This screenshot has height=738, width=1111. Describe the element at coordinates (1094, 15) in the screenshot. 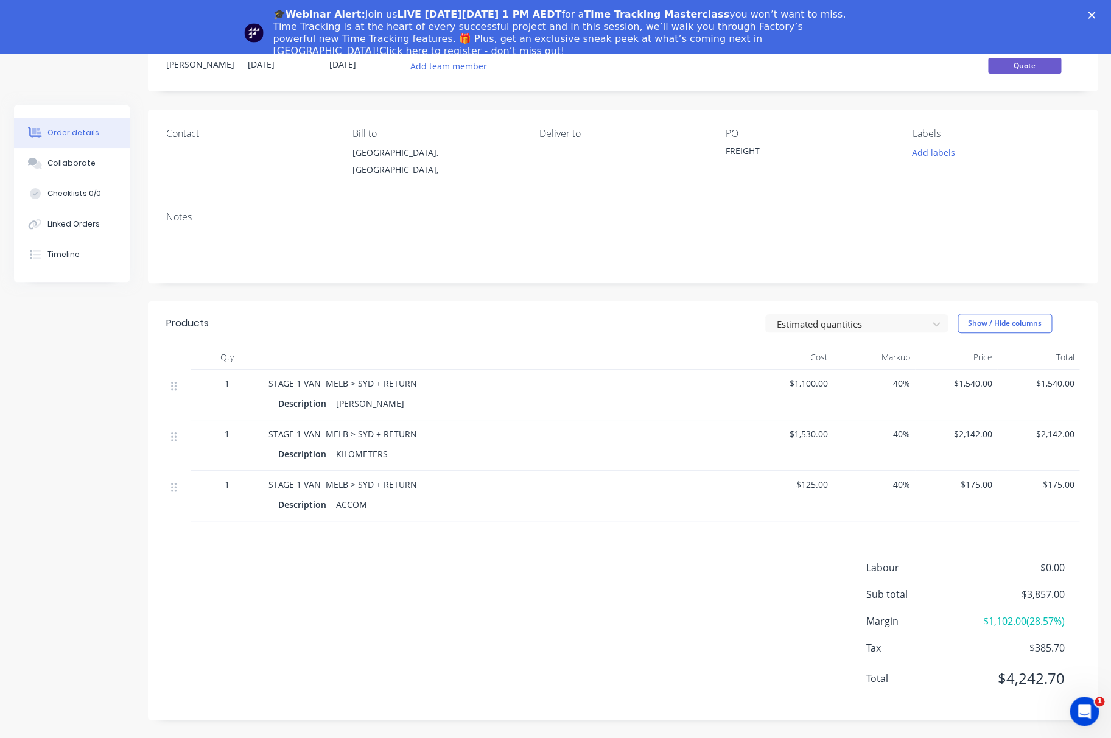

I see `div: Close` at that location.